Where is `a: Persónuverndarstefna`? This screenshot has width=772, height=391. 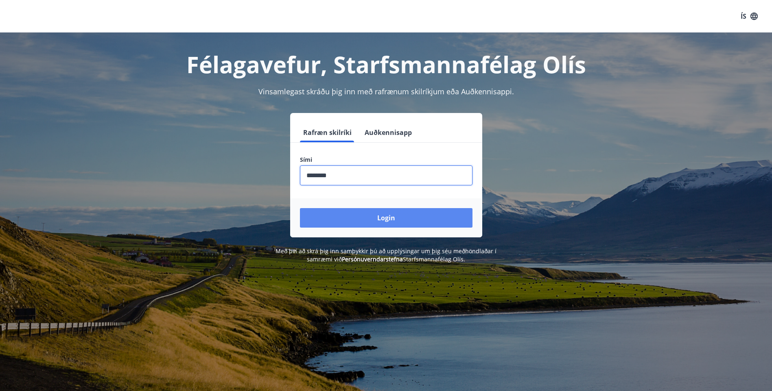 a: Persónuverndarstefna is located at coordinates (372, 259).